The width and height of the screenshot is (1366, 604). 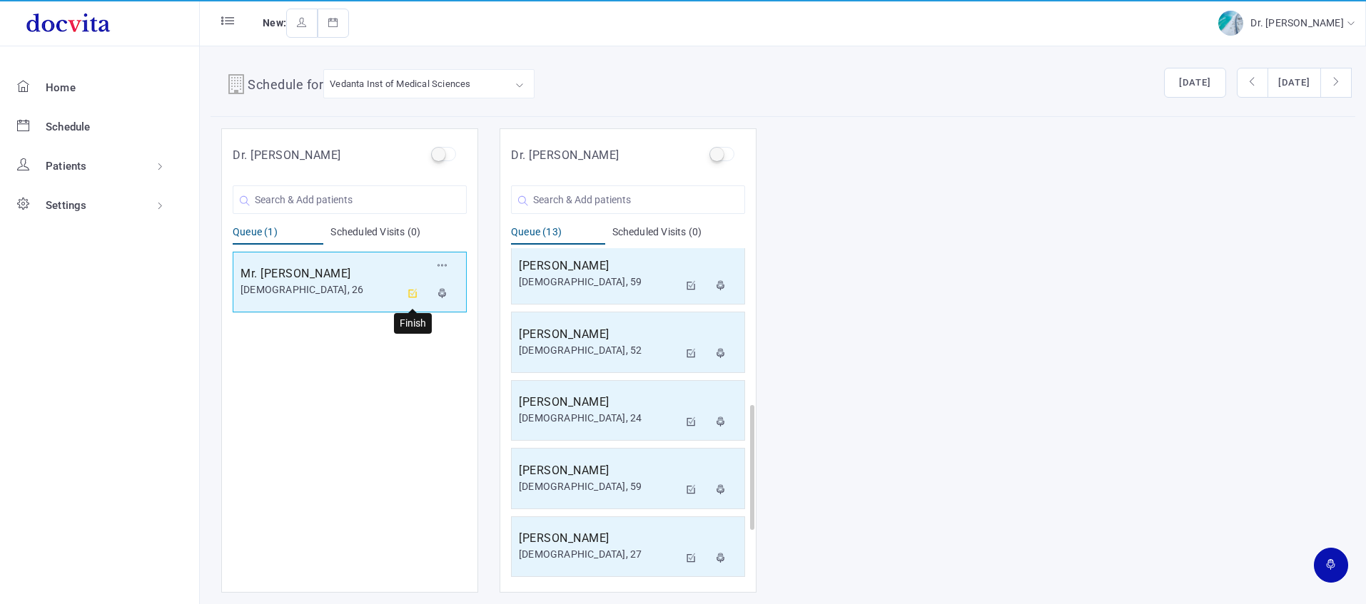 What do you see at coordinates (285, 86) in the screenshot?
I see `h4: Schedule for` at bounding box center [285, 86].